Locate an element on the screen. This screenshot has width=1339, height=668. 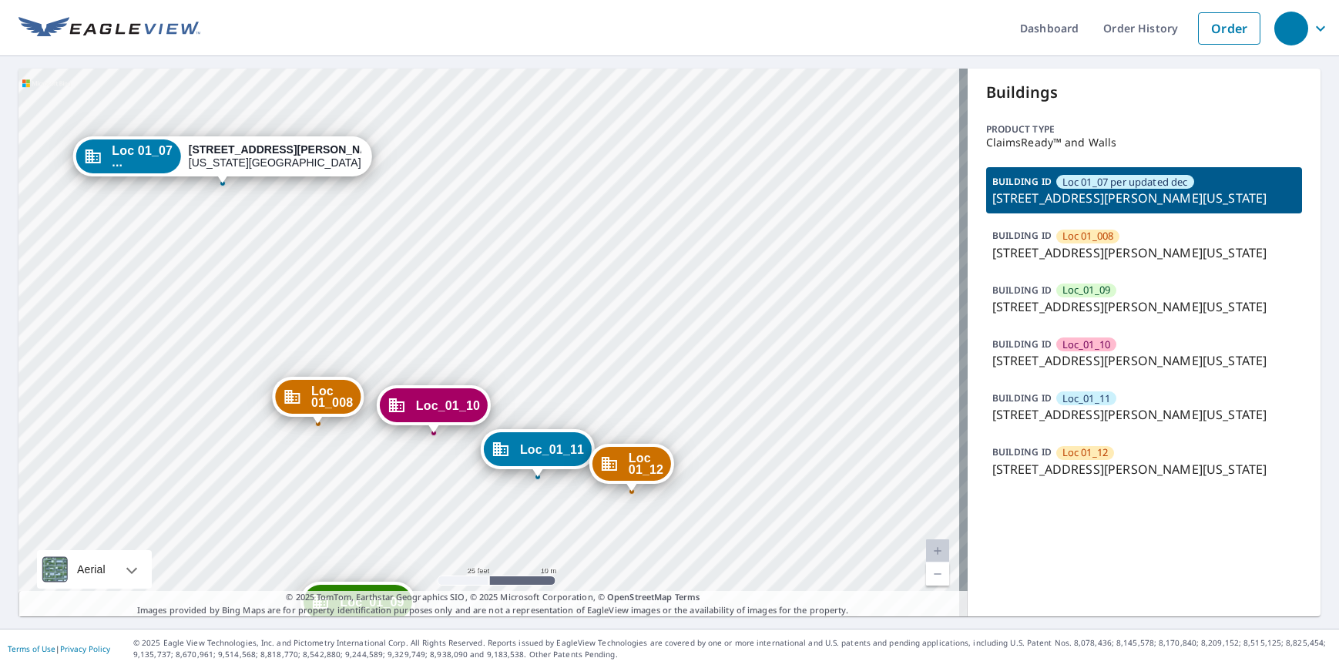
p: © 2025 Eagle View Technologies, Inc. and Pictometry International Corp. All Rights Reserved. Repo... is located at coordinates (732, 649).